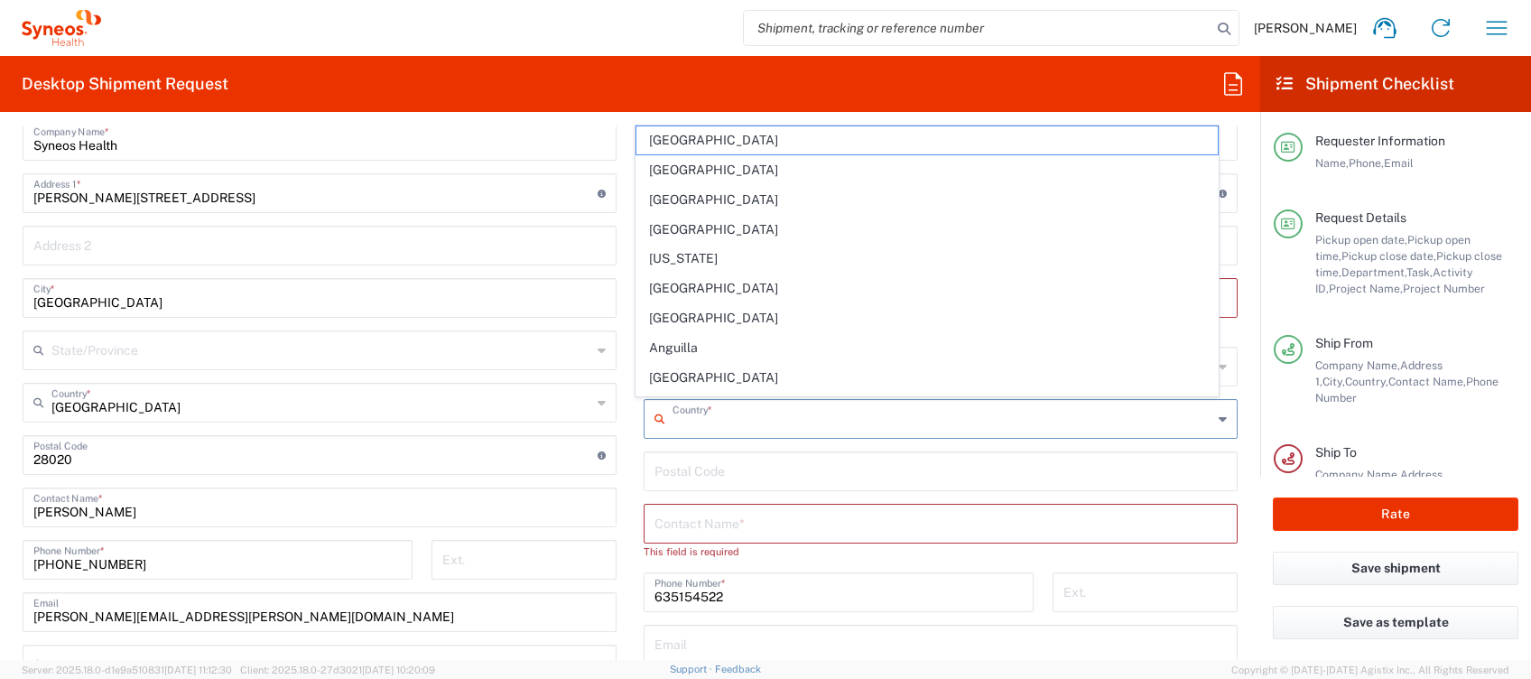  Describe the element at coordinates (1362, 239) in the screenshot. I see `span: Pickup open date,` at that location.